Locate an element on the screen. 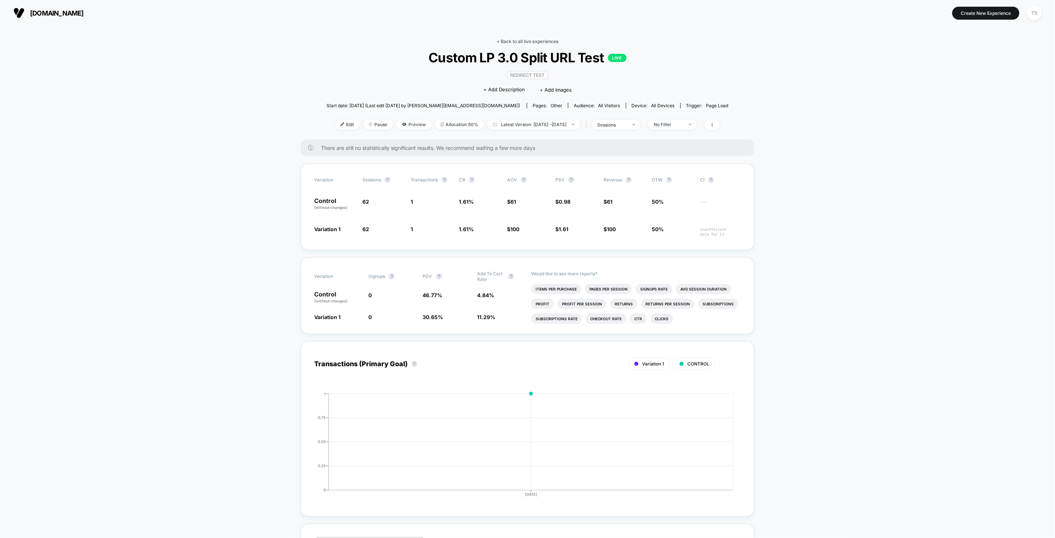 This screenshot has height=538, width=1055. span: 62 is located at coordinates (366, 201).